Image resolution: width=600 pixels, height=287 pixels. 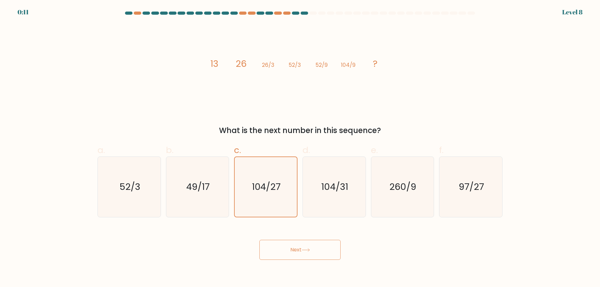 I want to click on tspan: 26/3, so click(x=268, y=65).